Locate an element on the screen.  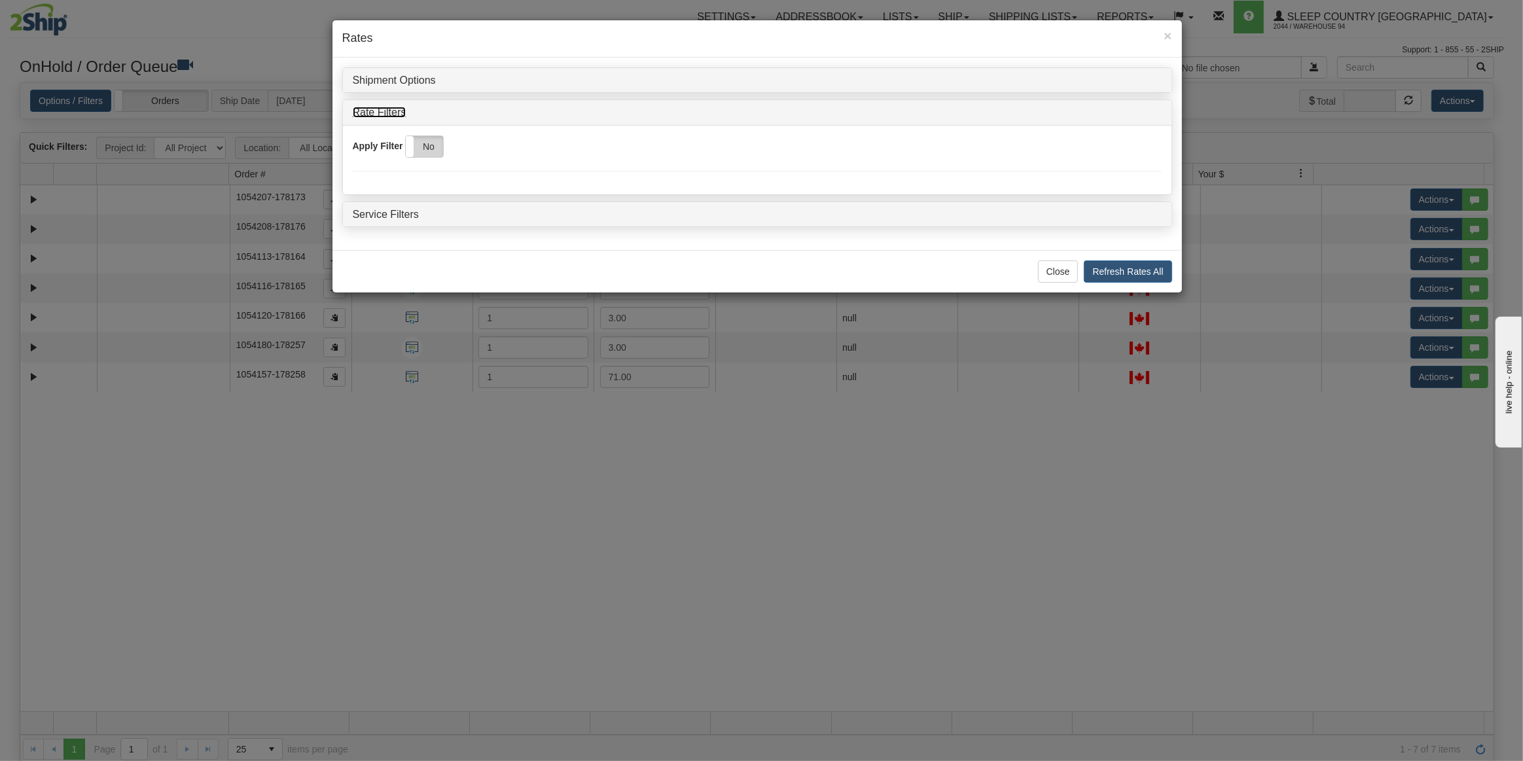
label: Apply Filter is located at coordinates (378, 146).